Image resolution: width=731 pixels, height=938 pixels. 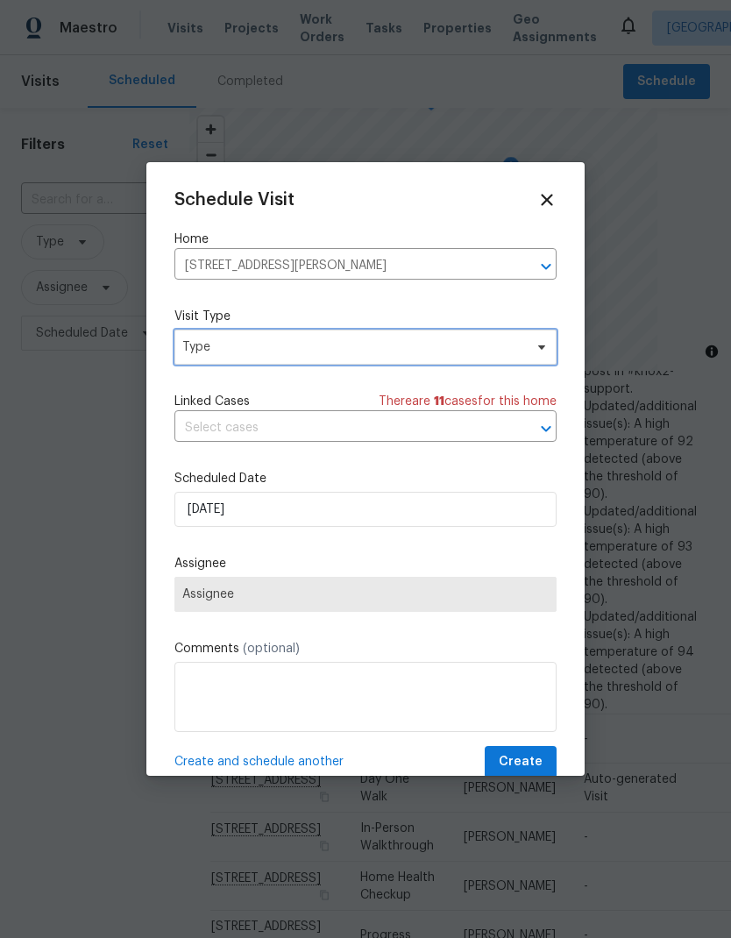 I want to click on span: Type, so click(x=353, y=347).